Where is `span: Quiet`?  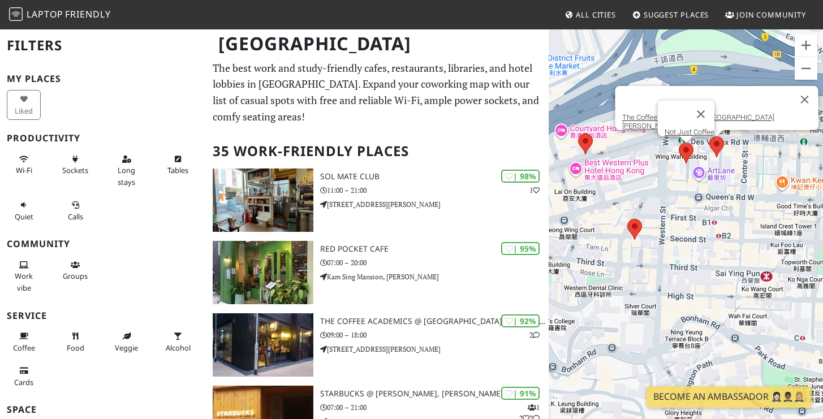 span: Quiet is located at coordinates (24, 217).